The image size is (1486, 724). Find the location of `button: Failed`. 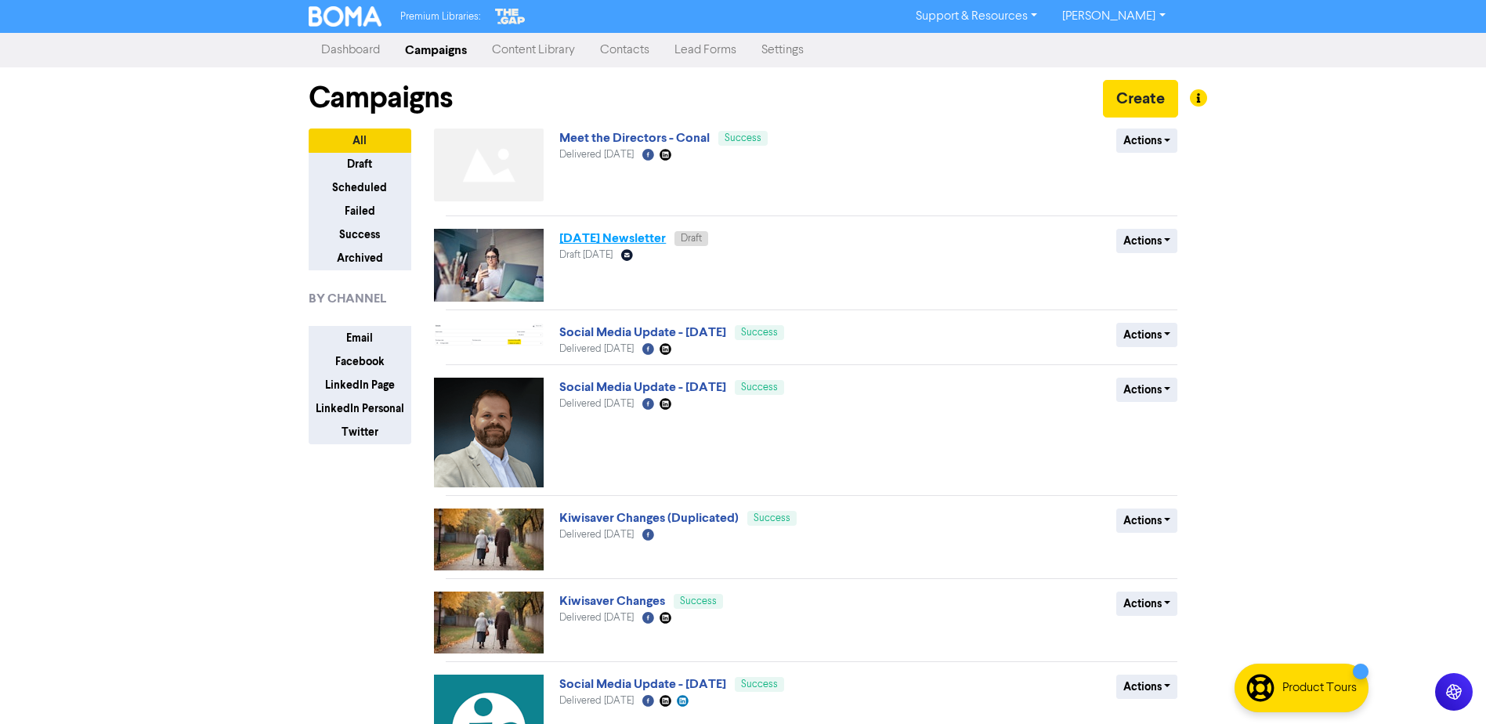

button: Failed is located at coordinates (360, 211).